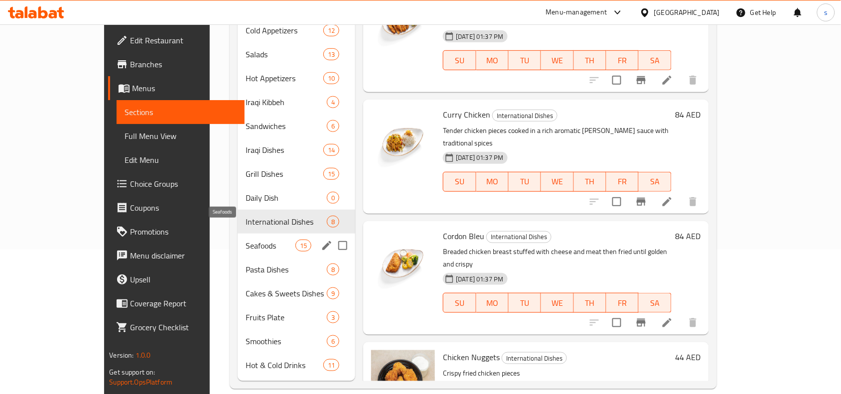 The image size is (841, 394). I want to click on span: WE, so click(557, 303).